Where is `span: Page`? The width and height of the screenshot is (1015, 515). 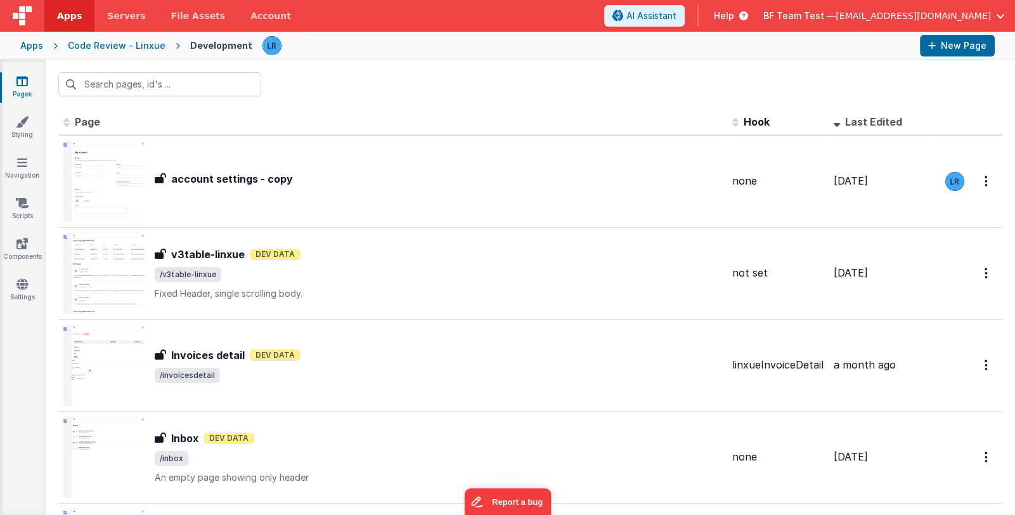 span: Page is located at coordinates (88, 122).